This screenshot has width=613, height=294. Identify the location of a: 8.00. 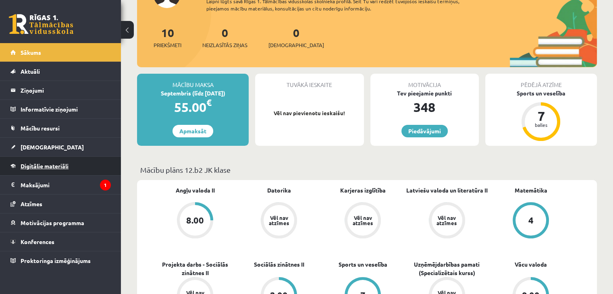
(195, 221).